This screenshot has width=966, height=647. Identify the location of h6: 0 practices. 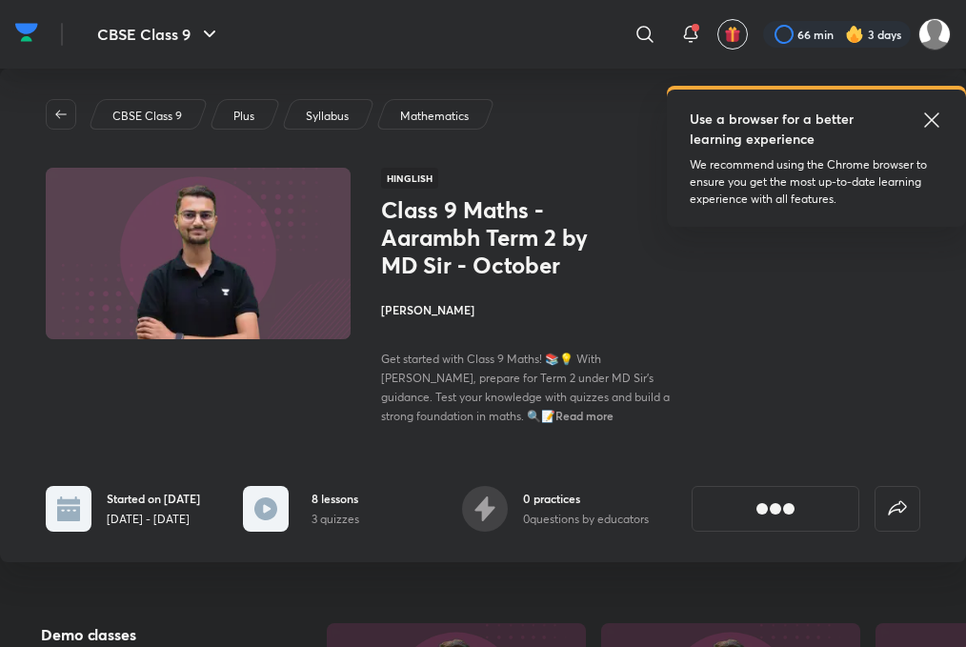
(586, 498).